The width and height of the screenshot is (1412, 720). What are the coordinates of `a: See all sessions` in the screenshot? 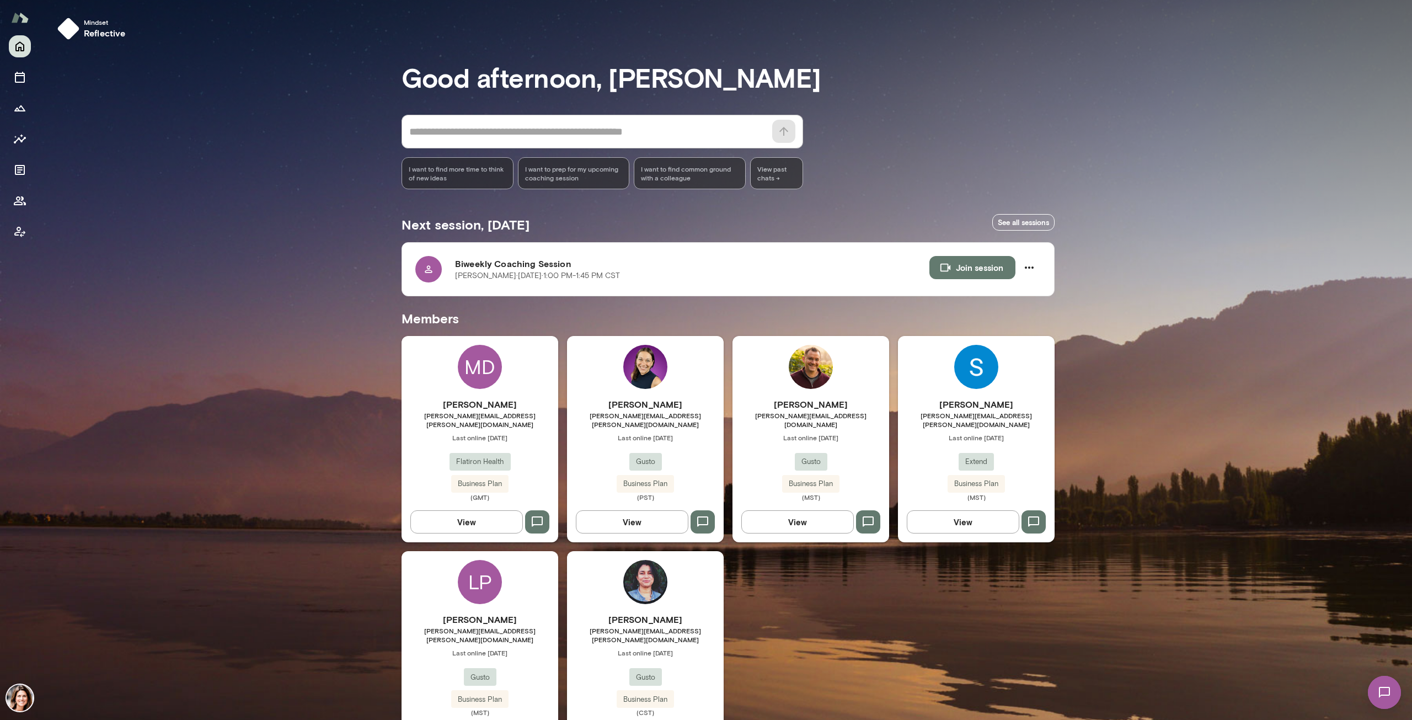 It's located at (1024, 222).